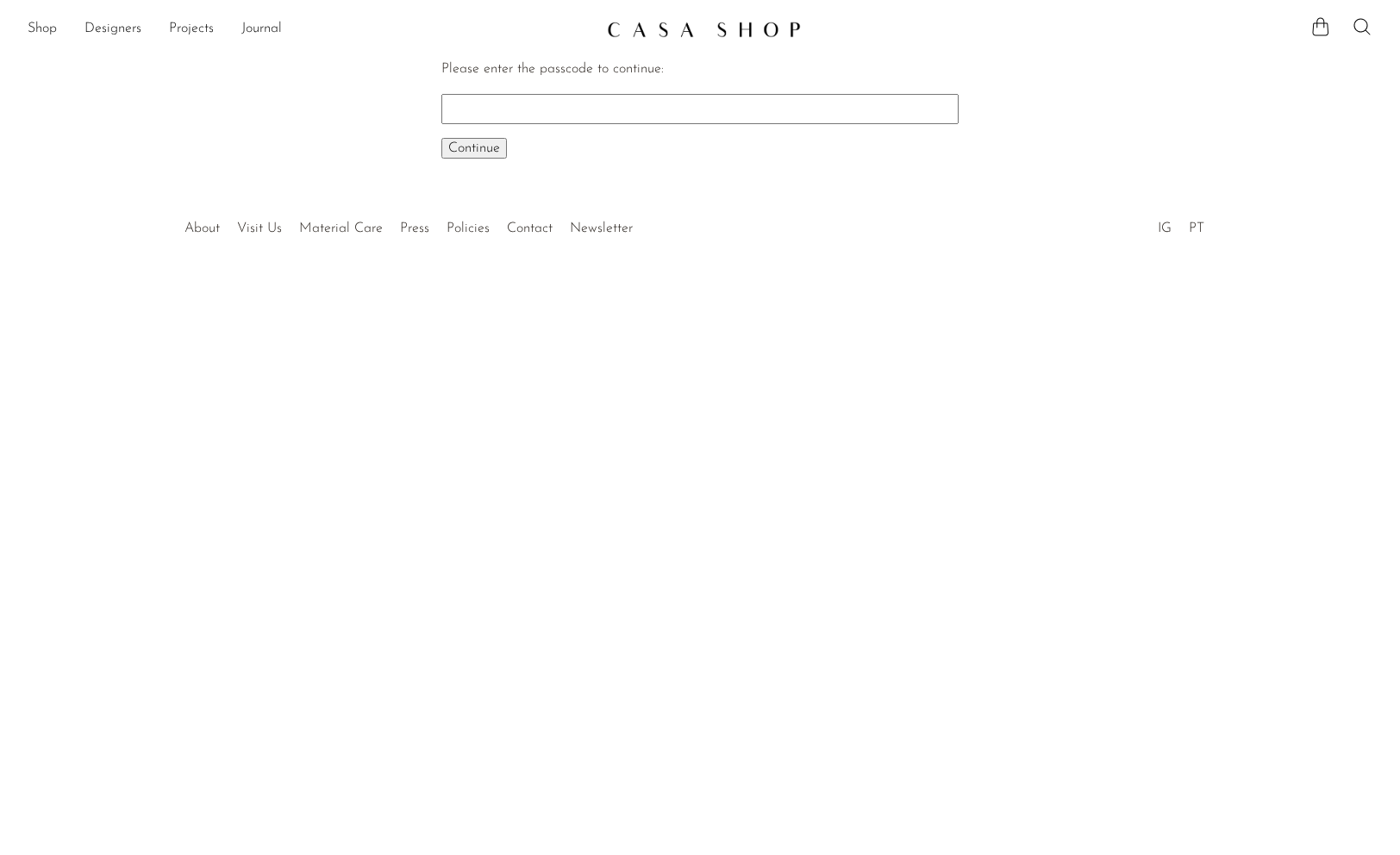 This screenshot has height=855, width=1400. Describe the element at coordinates (415, 228) in the screenshot. I see `a: Press` at that location.